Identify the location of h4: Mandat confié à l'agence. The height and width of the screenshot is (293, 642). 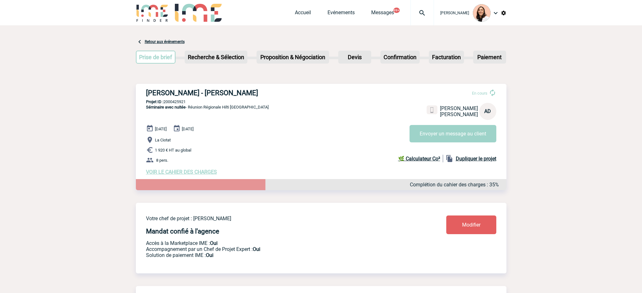
(182, 232).